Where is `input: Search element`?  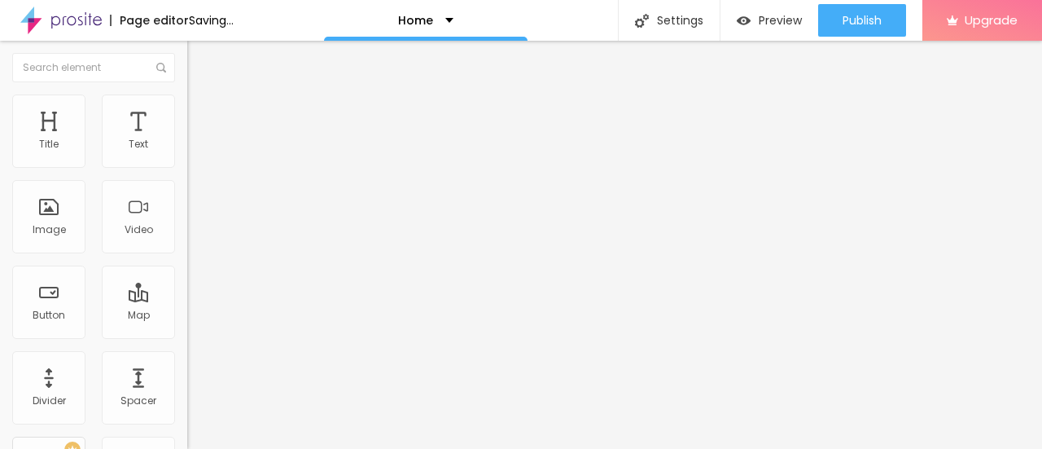 input: Search element is located at coordinates (94, 68).